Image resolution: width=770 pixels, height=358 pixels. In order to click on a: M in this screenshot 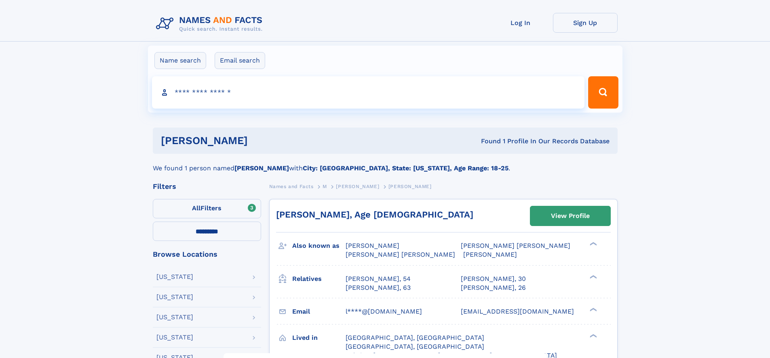, I will do `click(324, 186)`.